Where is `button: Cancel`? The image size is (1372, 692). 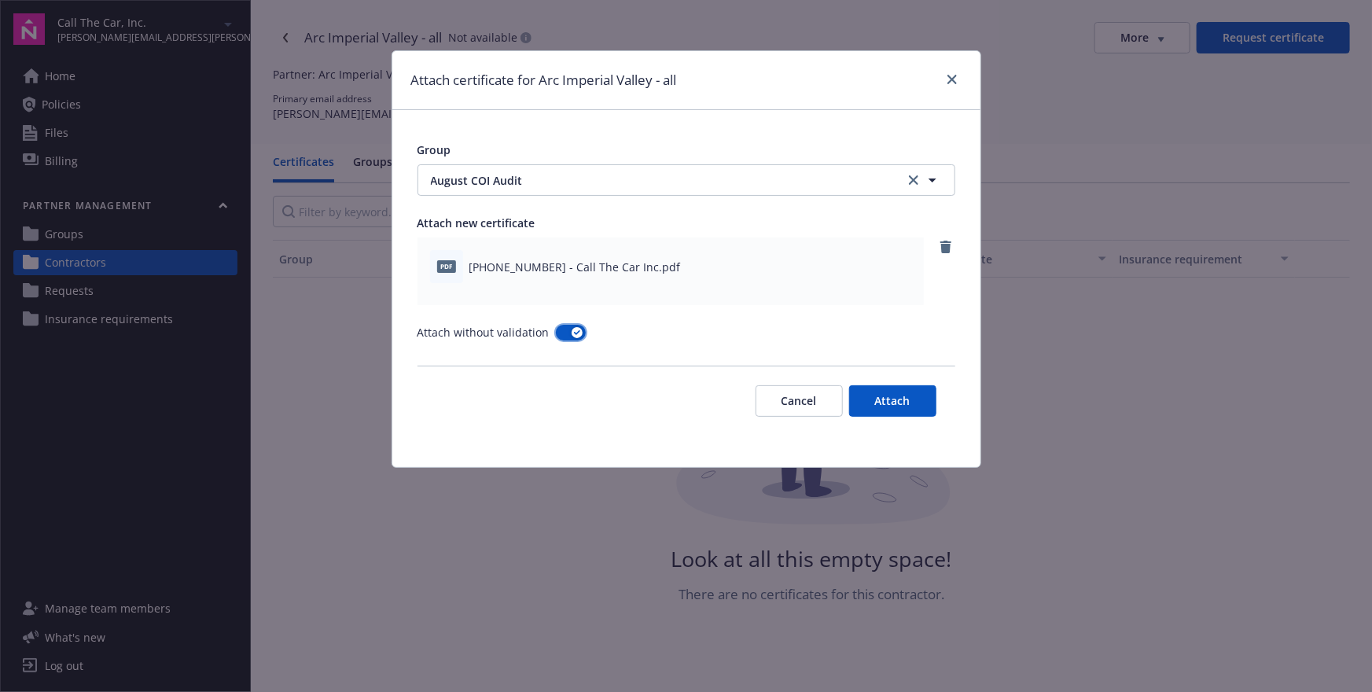
button: Cancel is located at coordinates (799, 401).